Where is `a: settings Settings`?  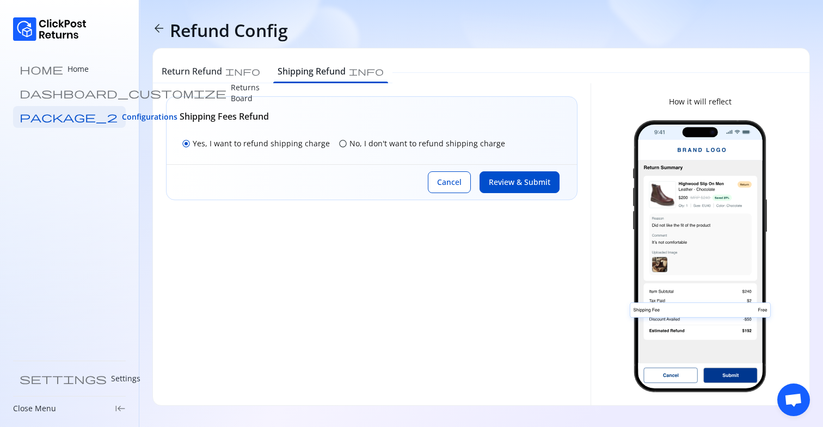
a: settings Settings is located at coordinates (69, 379).